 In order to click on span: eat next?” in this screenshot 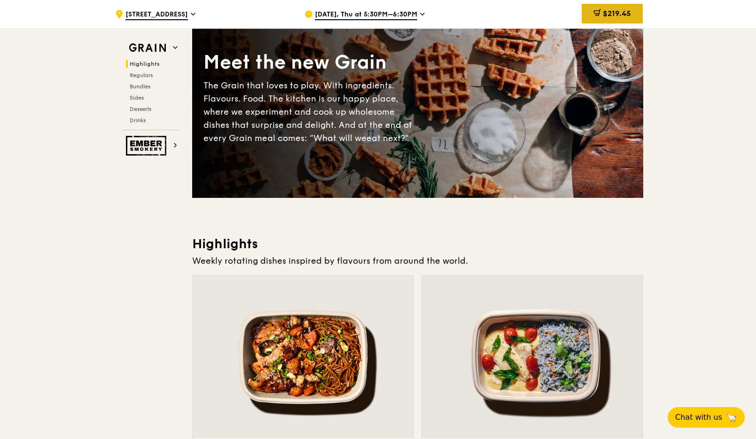, I will do `click(387, 138)`.